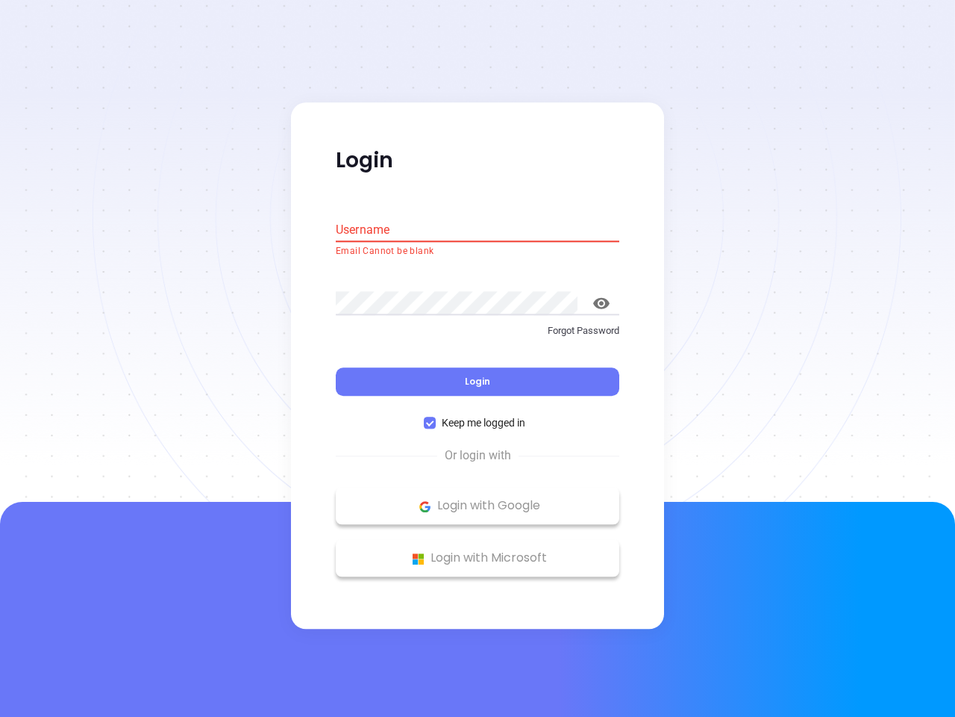 The height and width of the screenshot is (717, 955). What do you see at coordinates (478, 381) in the screenshot?
I see `span: Login` at bounding box center [478, 381].